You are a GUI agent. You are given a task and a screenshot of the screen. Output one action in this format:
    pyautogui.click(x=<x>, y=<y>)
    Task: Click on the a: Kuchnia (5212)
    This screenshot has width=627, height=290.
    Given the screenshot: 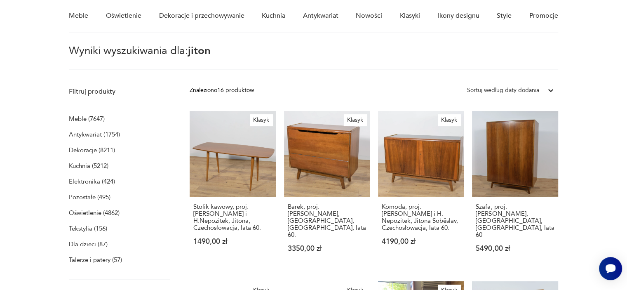 What is the action you would take?
    pyautogui.click(x=89, y=166)
    